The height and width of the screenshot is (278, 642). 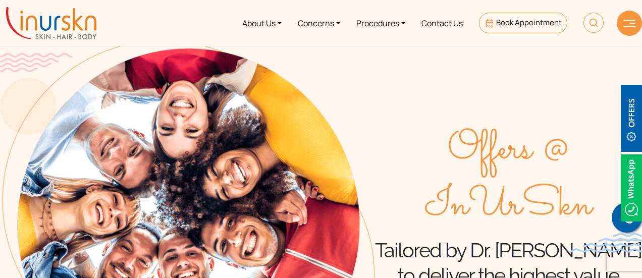 I want to click on img: HeaderSearch, so click(x=594, y=23).